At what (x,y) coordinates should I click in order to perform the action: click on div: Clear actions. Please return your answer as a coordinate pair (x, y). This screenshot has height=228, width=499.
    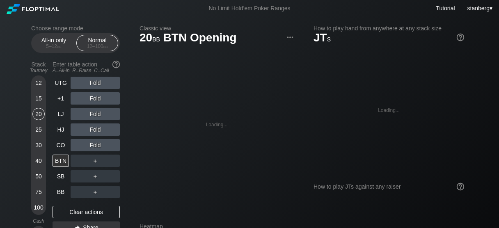
    Looking at the image, I should click on (86, 212).